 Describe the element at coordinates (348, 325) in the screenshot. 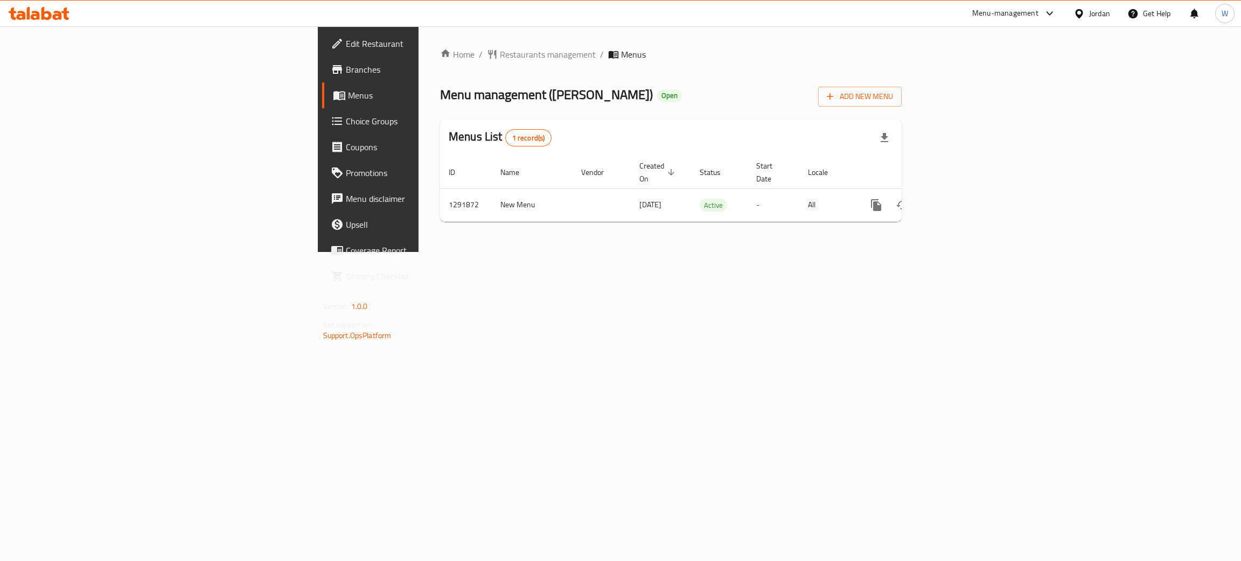

I see `span: Get support on:` at that location.